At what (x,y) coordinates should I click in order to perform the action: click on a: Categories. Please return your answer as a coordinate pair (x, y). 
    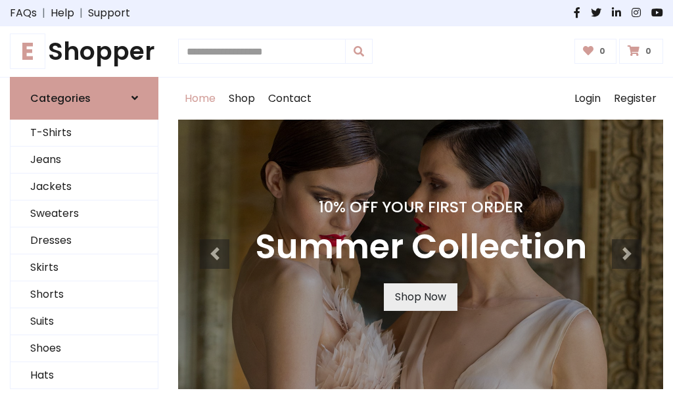
    Looking at the image, I should click on (84, 98).